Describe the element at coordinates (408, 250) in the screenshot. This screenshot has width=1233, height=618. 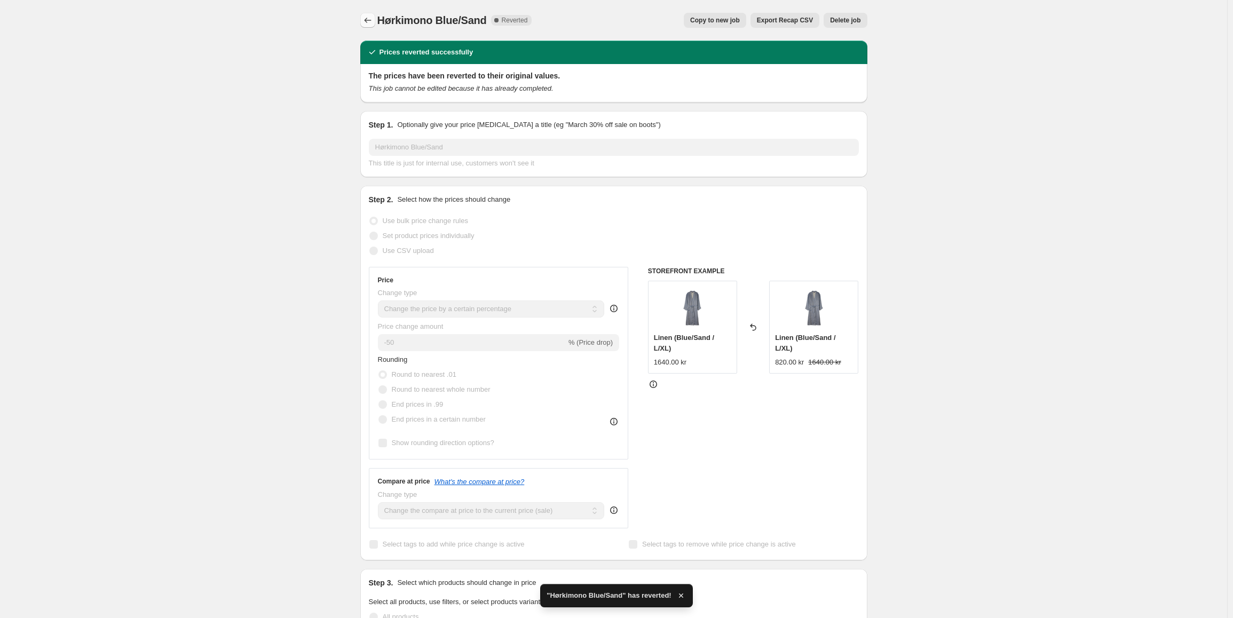
I see `span: Use CSV upload` at that location.